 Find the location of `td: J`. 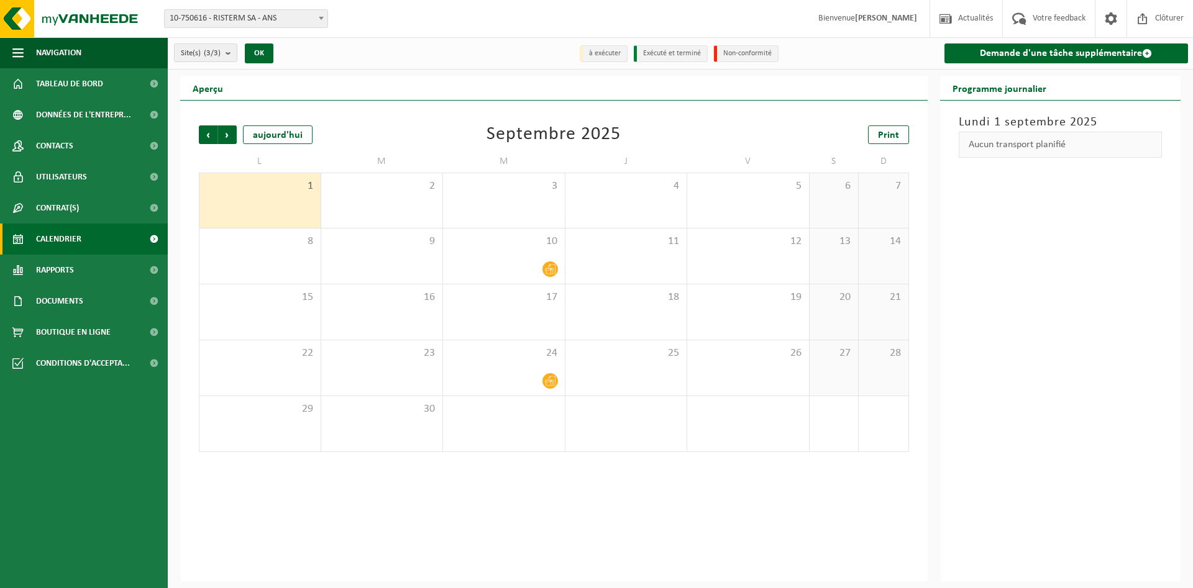

td: J is located at coordinates (626, 162).